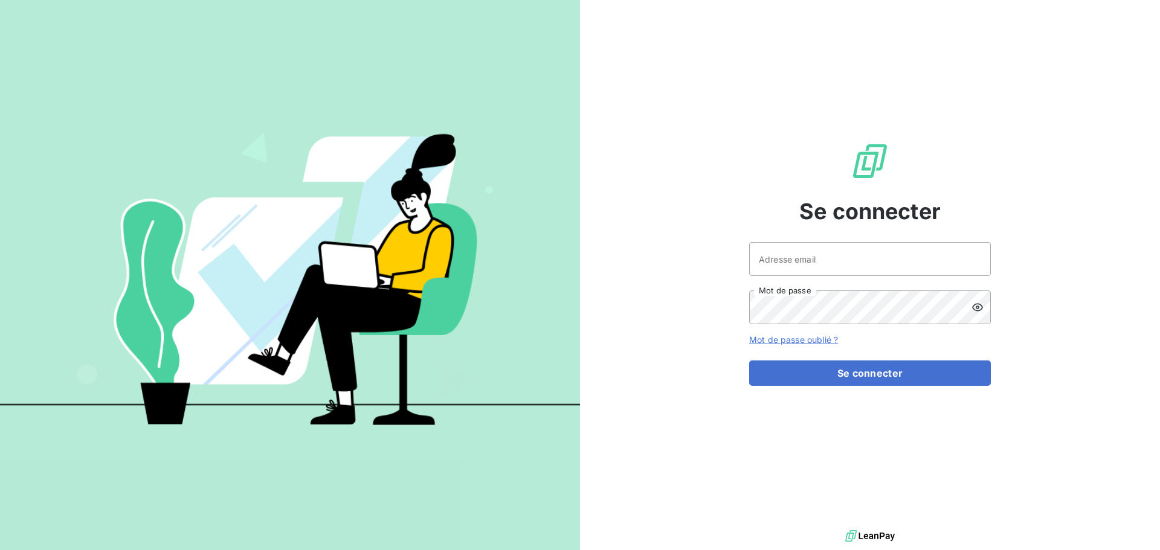  What do you see at coordinates (870, 536) in the screenshot?
I see `img: logo` at bounding box center [870, 536].